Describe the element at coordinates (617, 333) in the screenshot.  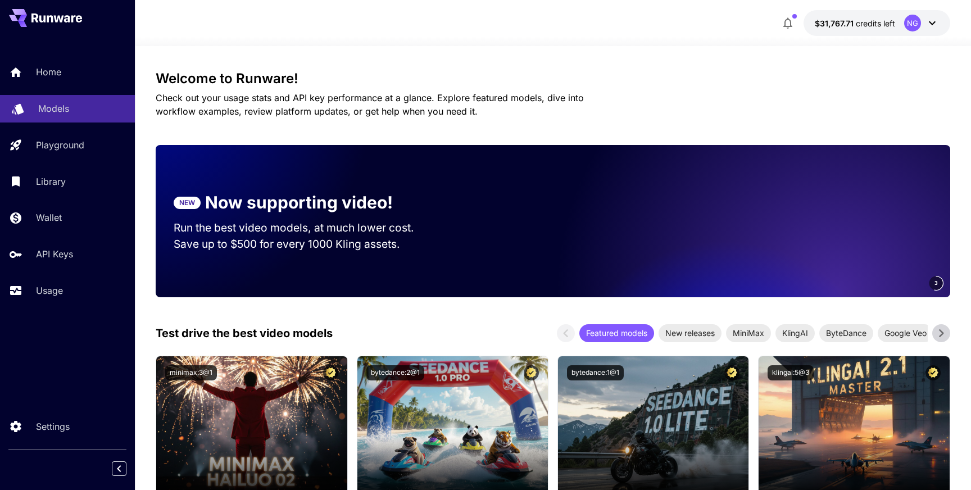
I see `span: Featured models` at that location.